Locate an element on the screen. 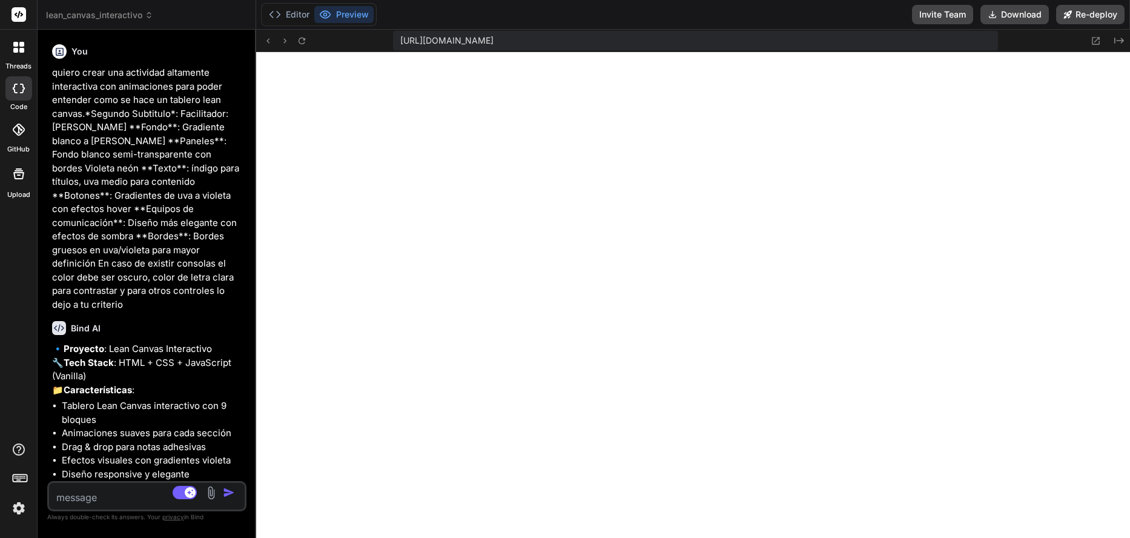 The height and width of the screenshot is (538, 1130). label: threads is located at coordinates (18, 66).